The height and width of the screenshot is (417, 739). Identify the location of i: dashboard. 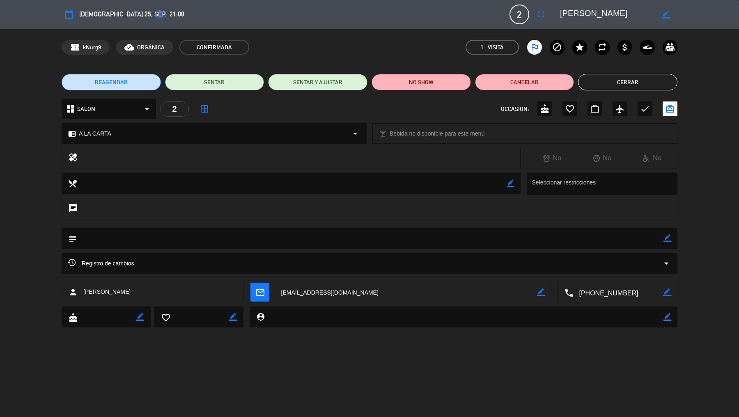
(71, 109).